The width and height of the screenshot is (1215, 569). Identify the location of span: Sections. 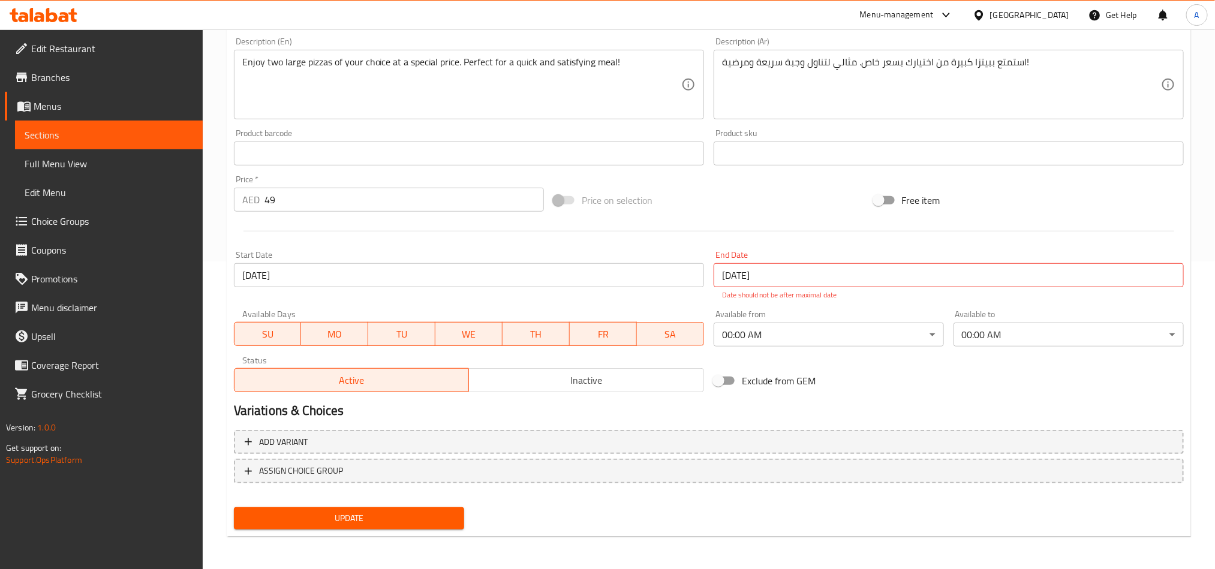
(109, 135).